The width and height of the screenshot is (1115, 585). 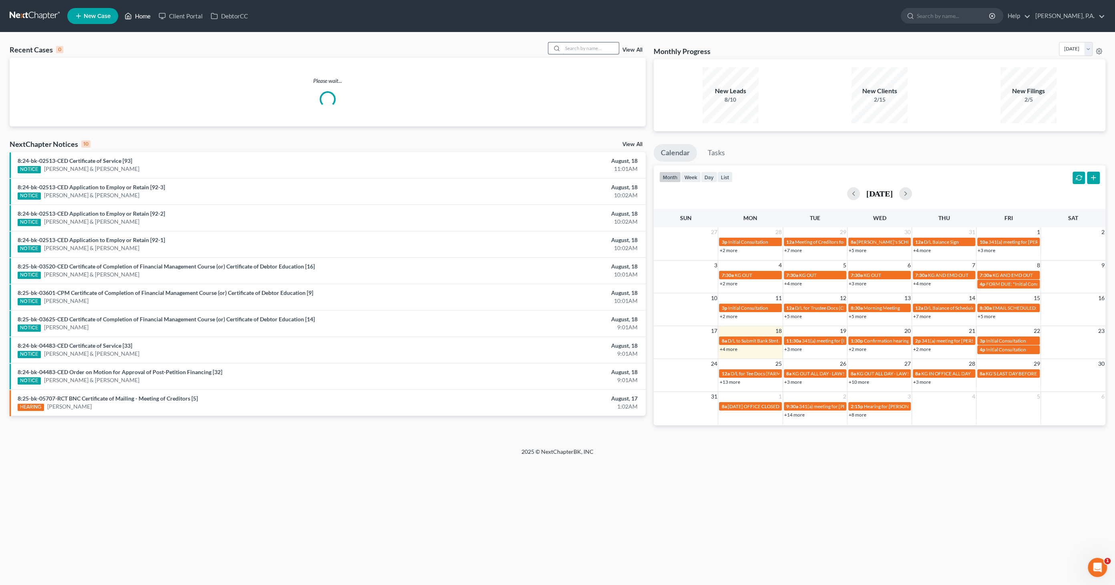 What do you see at coordinates (843, 298) in the screenshot?
I see `span: 12` at bounding box center [843, 298].